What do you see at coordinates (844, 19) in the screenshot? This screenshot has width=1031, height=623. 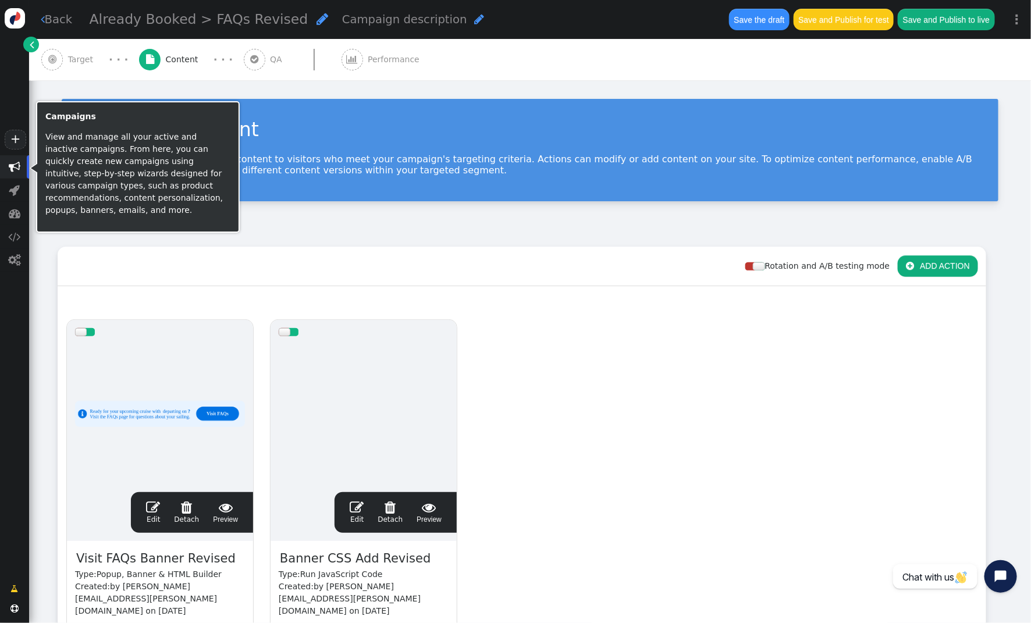 I see `button: Save and Publish for test` at bounding box center [844, 19].